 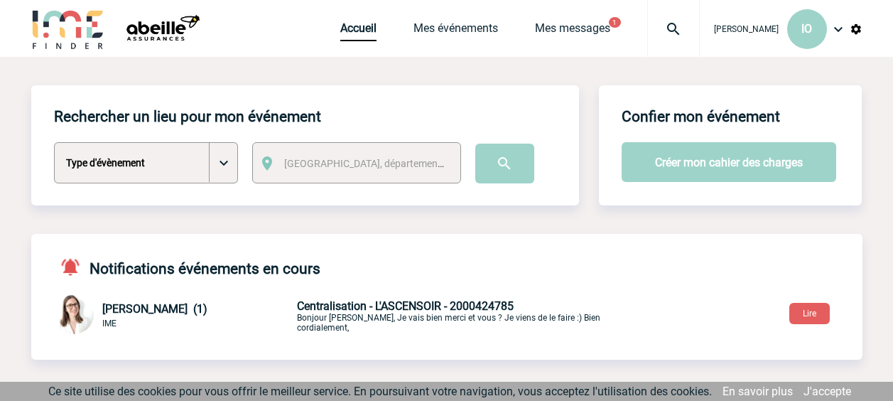 I want to click on a: J'accepte, so click(x=827, y=391).